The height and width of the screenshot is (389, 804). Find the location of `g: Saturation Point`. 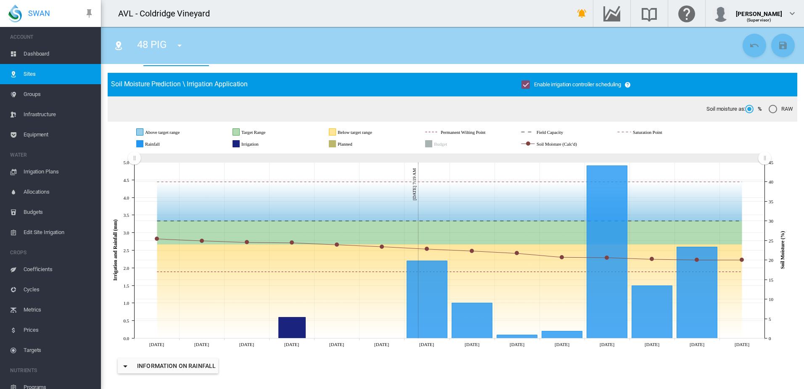

g: Saturation Point is located at coordinates (655, 132).